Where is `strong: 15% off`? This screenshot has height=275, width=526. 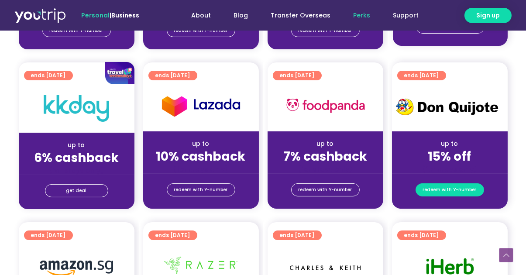
strong: 15% off is located at coordinates (450, 156).